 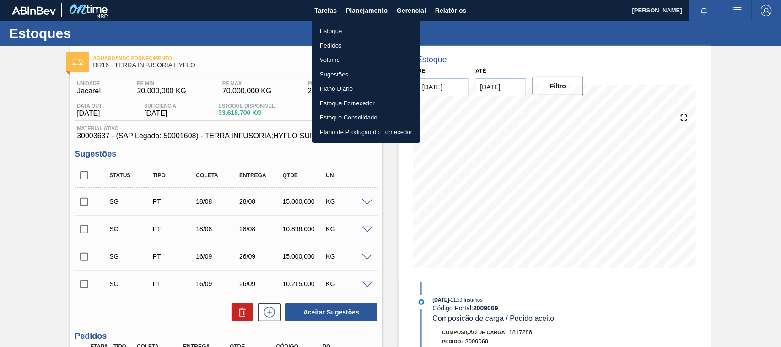 What do you see at coordinates (366, 118) in the screenshot?
I see `li: Estoque Consolidado` at bounding box center [366, 118].